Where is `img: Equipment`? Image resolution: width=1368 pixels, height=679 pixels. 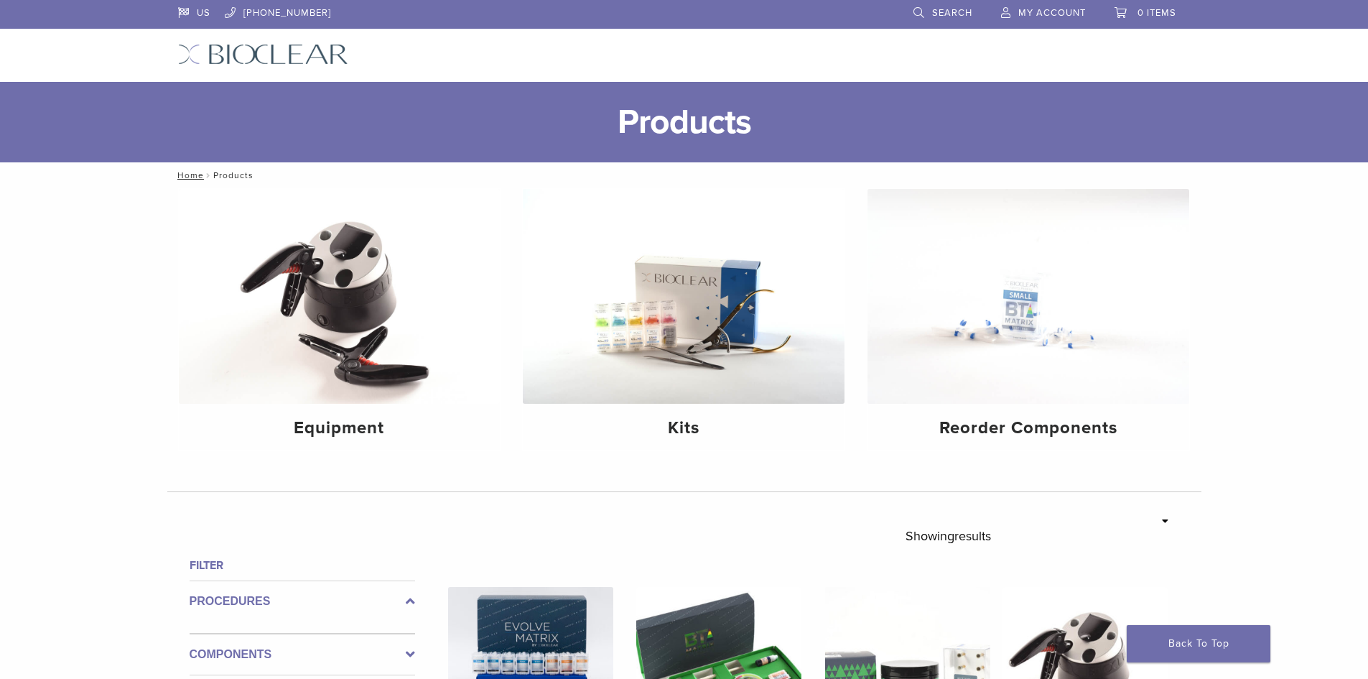 img: Equipment is located at coordinates (340, 296).